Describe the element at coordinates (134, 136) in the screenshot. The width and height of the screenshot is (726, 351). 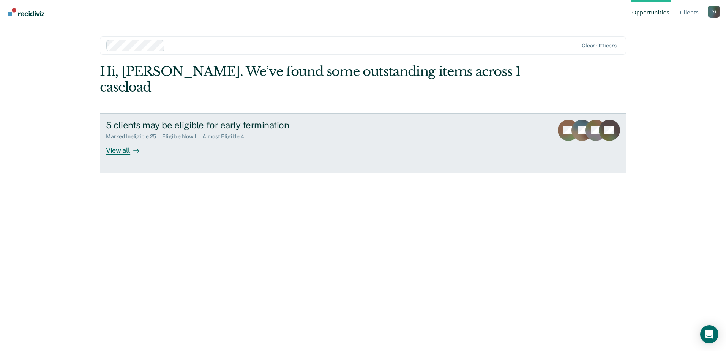
I see `div: Marked Ineligible : 25` at that location.